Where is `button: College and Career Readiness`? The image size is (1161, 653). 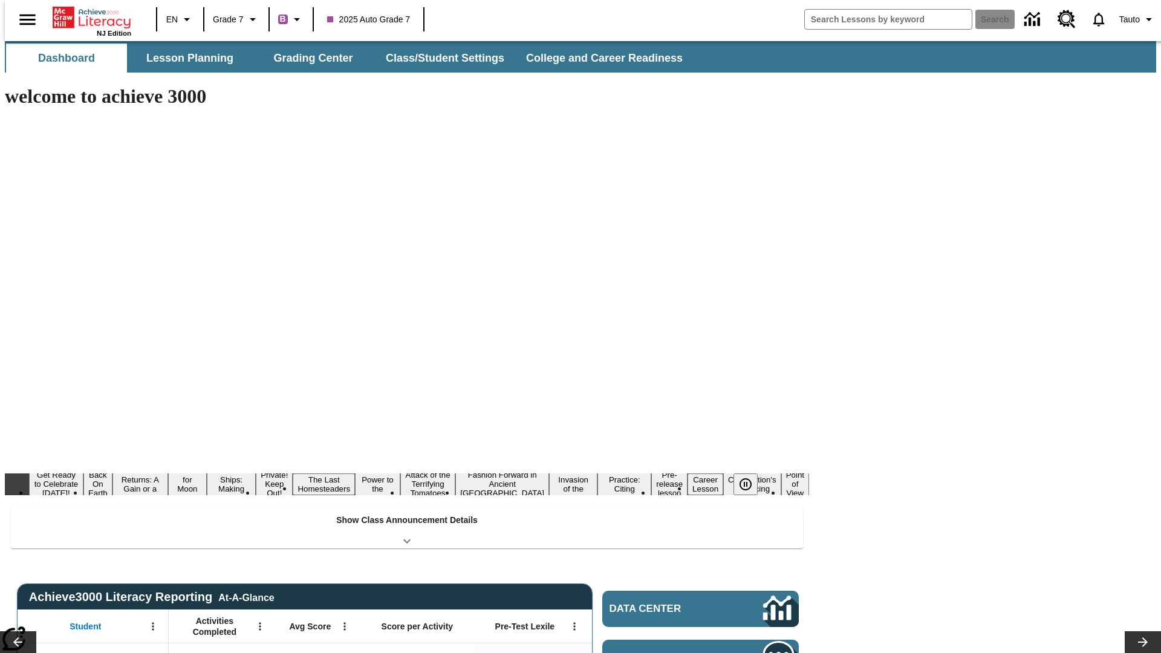
button: College and Career Readiness is located at coordinates (604, 58).